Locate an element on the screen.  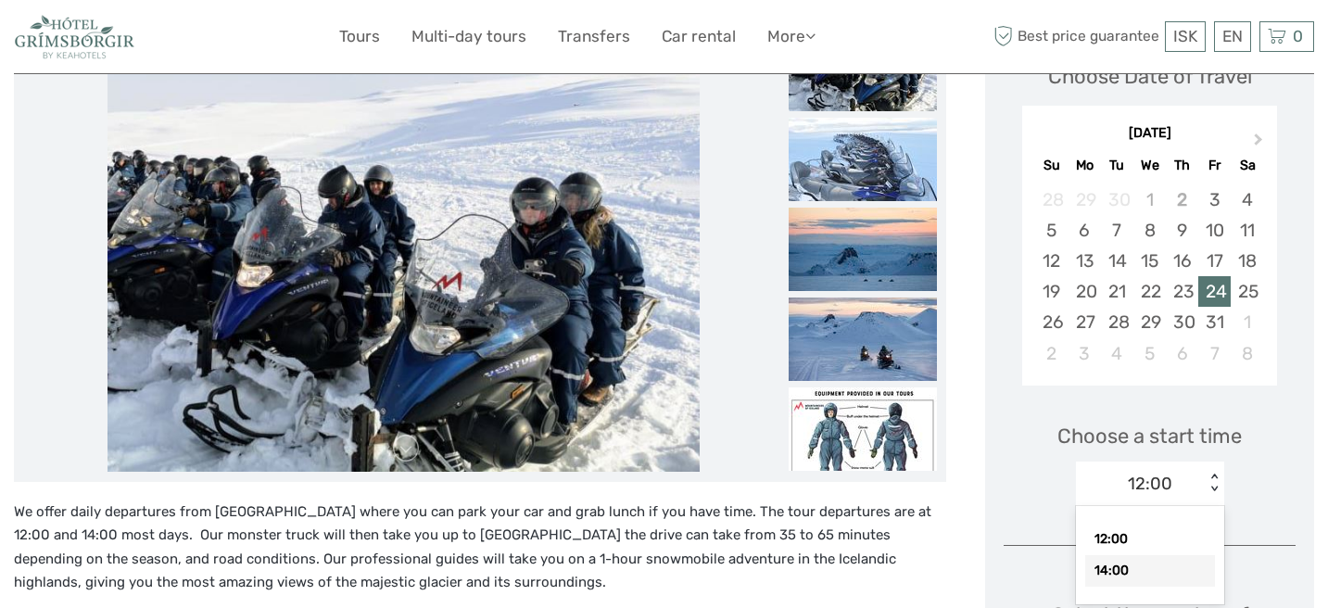
div: Choose Sunday, October 19th, 2025 is located at coordinates (1051, 291).